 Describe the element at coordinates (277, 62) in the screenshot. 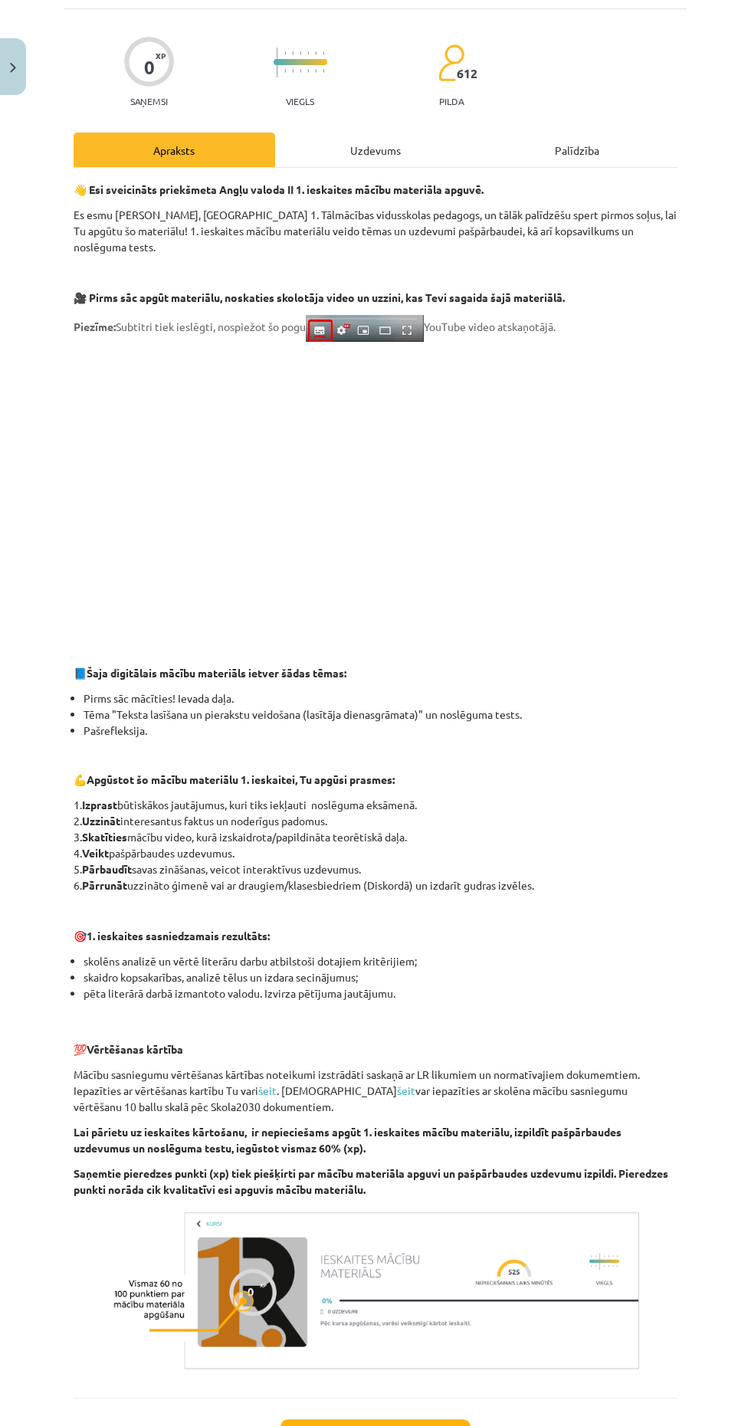

I see `img: icon-long-line-d9ea69661e0d244f92f715978eff75569469978d946b2353a9bb055b3ed8787d.svg` at that location.